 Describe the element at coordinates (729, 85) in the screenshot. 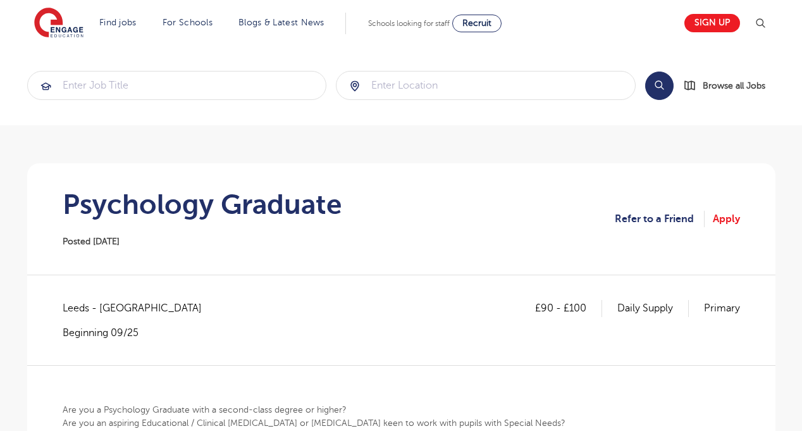

I see `a: Browse all Jobs` at that location.